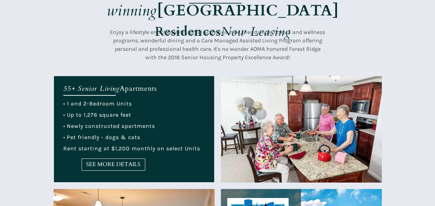  What do you see at coordinates (102, 137) in the screenshot?
I see `span: • Pet friendly - dogs & cats` at bounding box center [102, 137].